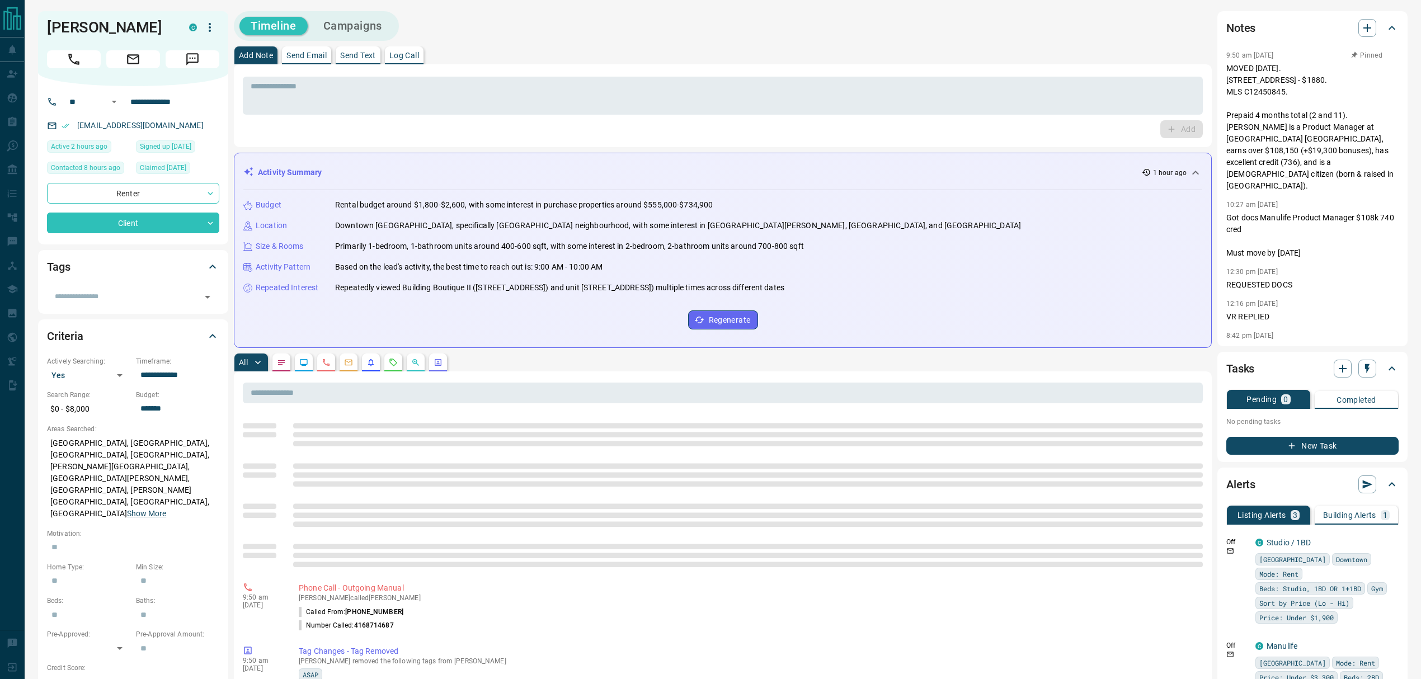 Image resolution: width=1421 pixels, height=679 pixels. What do you see at coordinates (1296, 618) in the screenshot?
I see `span: Price: Under $1,900` at bounding box center [1296, 618].